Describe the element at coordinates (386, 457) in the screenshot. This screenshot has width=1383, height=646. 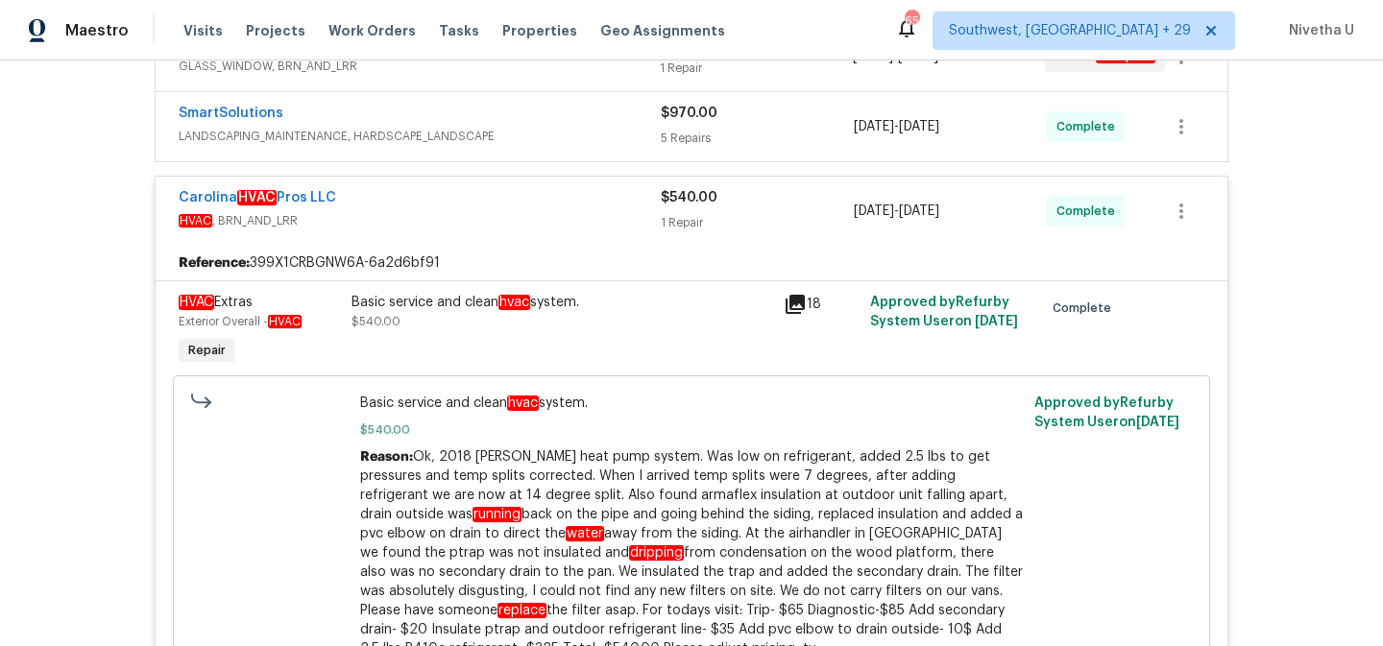
I see `span: Reason:` at that location.